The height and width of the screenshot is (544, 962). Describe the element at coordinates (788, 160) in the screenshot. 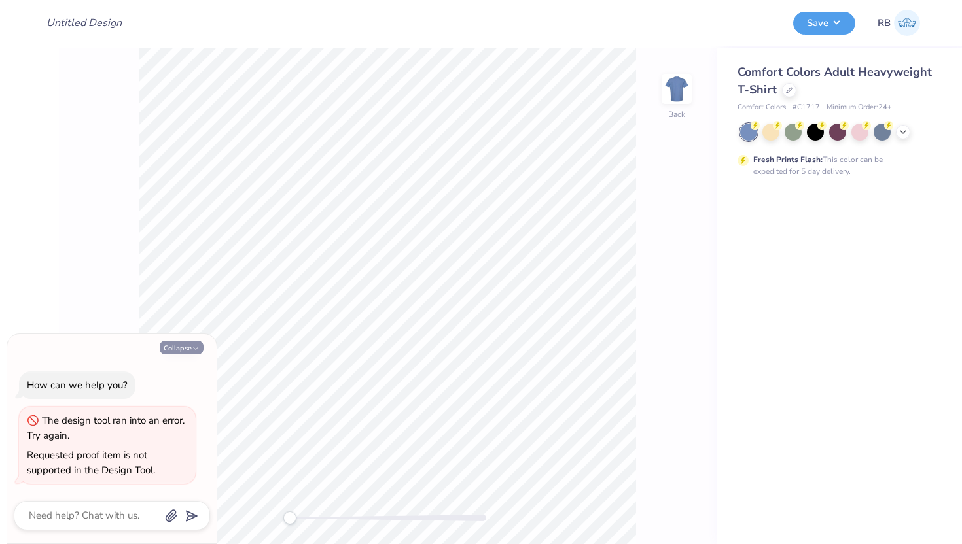

I see `strong: Fresh Prints Flash:` at that location.